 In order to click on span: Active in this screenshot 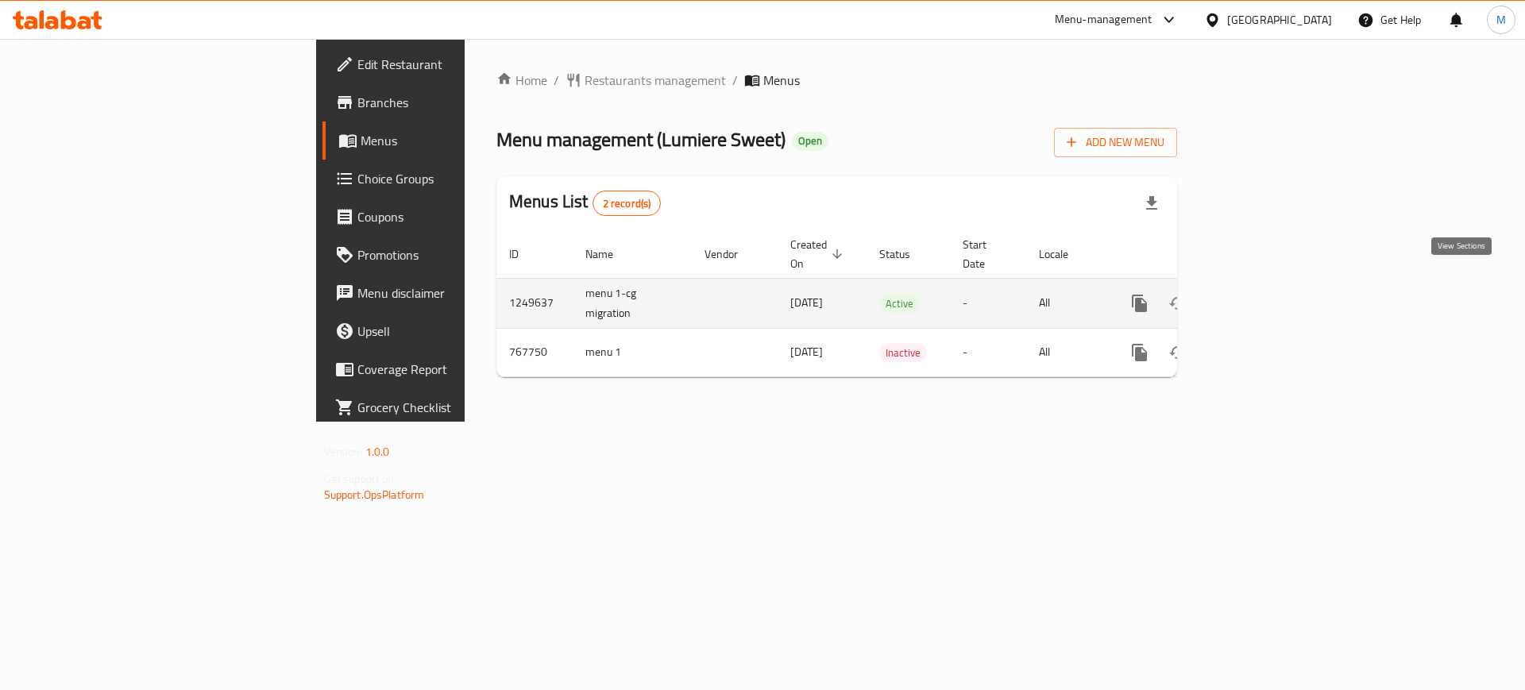, I will do `click(899, 303)`.